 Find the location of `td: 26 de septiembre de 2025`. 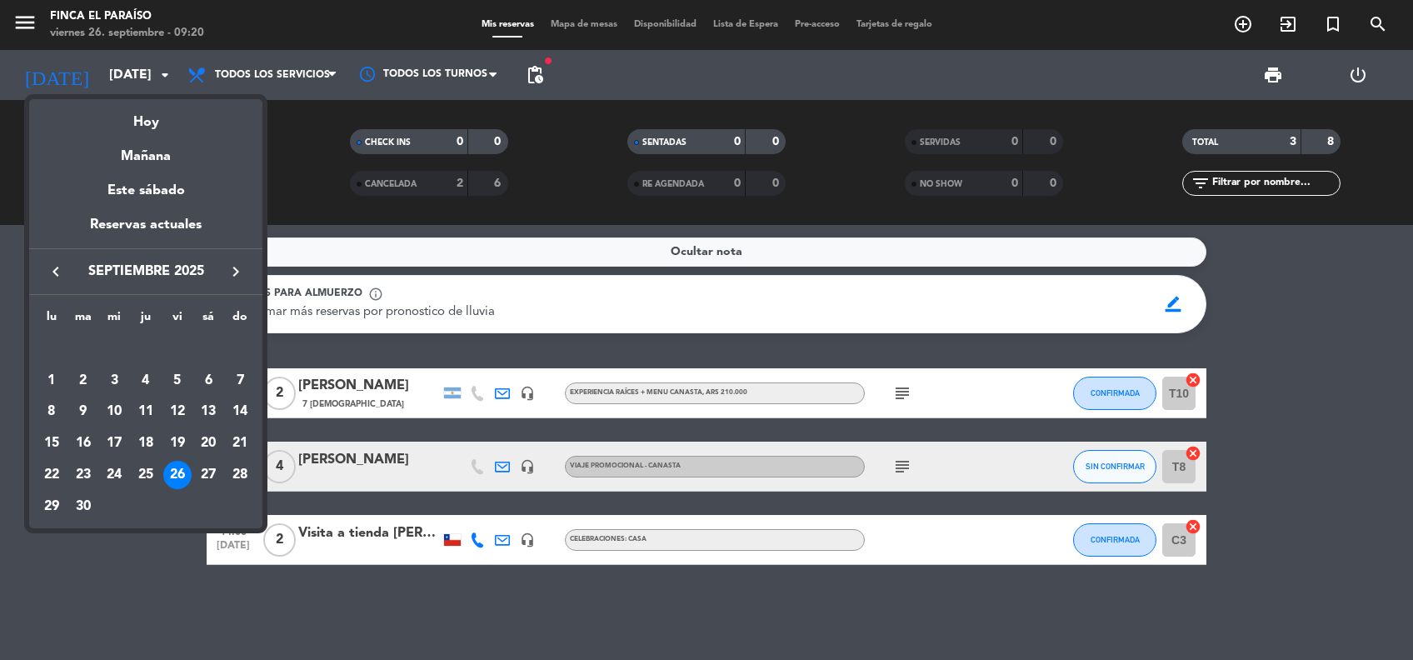

td: 26 de septiembre de 2025 is located at coordinates (178, 475).